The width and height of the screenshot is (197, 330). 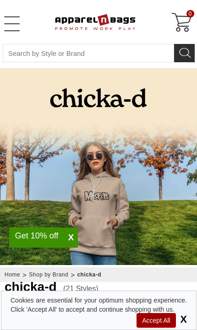 I want to click on h2: chicka-d, so click(x=31, y=287).